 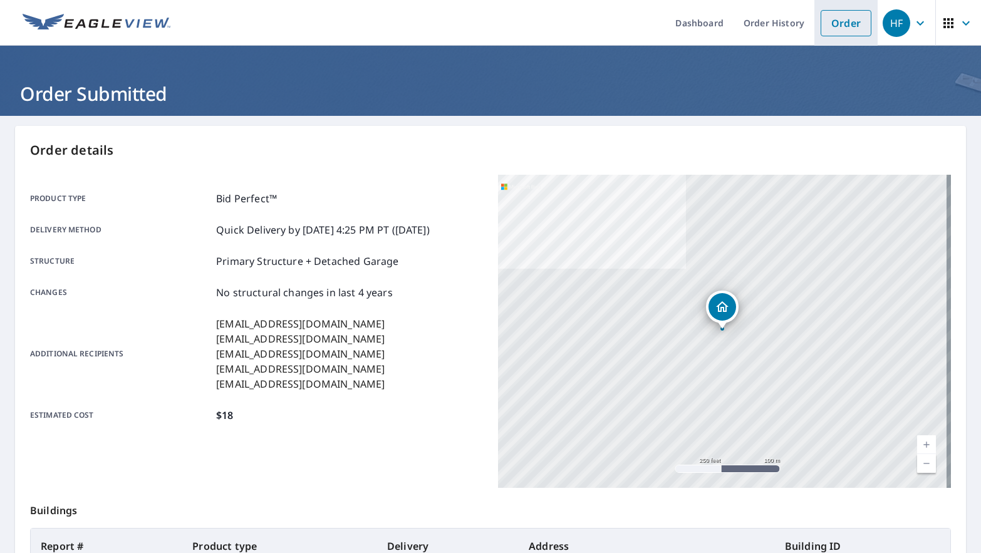 What do you see at coordinates (307, 261) in the screenshot?
I see `p: Primary Structure + Detached Garage` at bounding box center [307, 261].